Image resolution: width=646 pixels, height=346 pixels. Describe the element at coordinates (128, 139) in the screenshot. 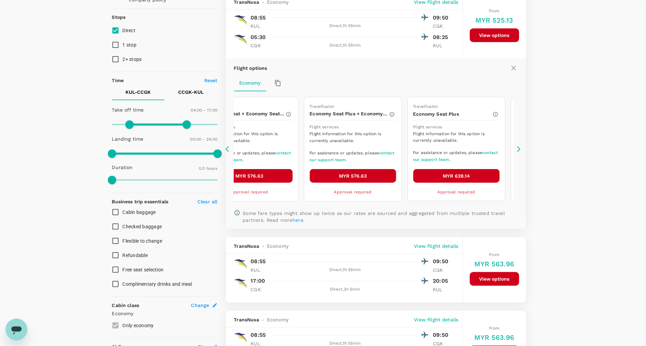

I see `p: Landing time` at that location.